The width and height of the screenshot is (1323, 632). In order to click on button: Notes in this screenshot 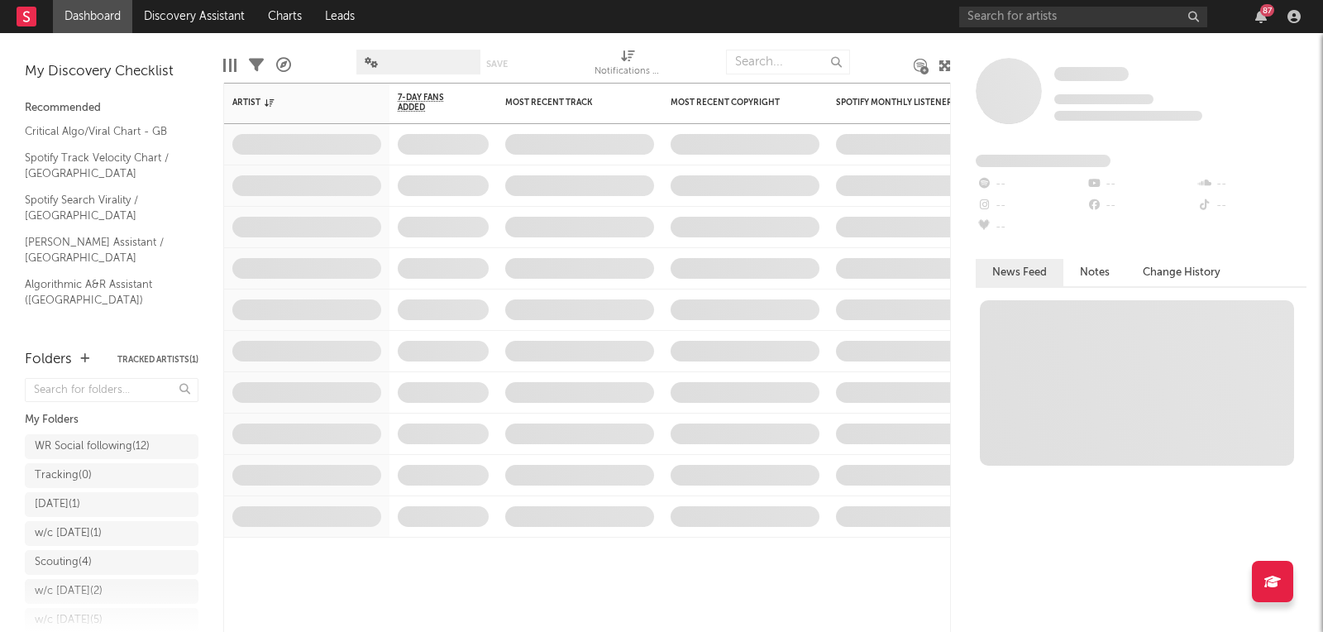, I will do `click(1095, 272)`.